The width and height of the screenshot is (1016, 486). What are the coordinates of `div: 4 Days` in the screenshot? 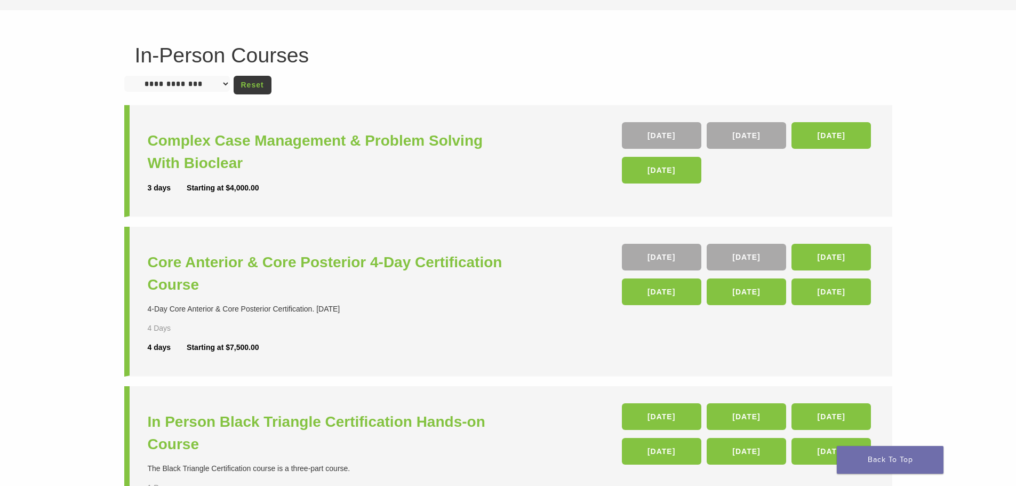 It's located at (175, 328).